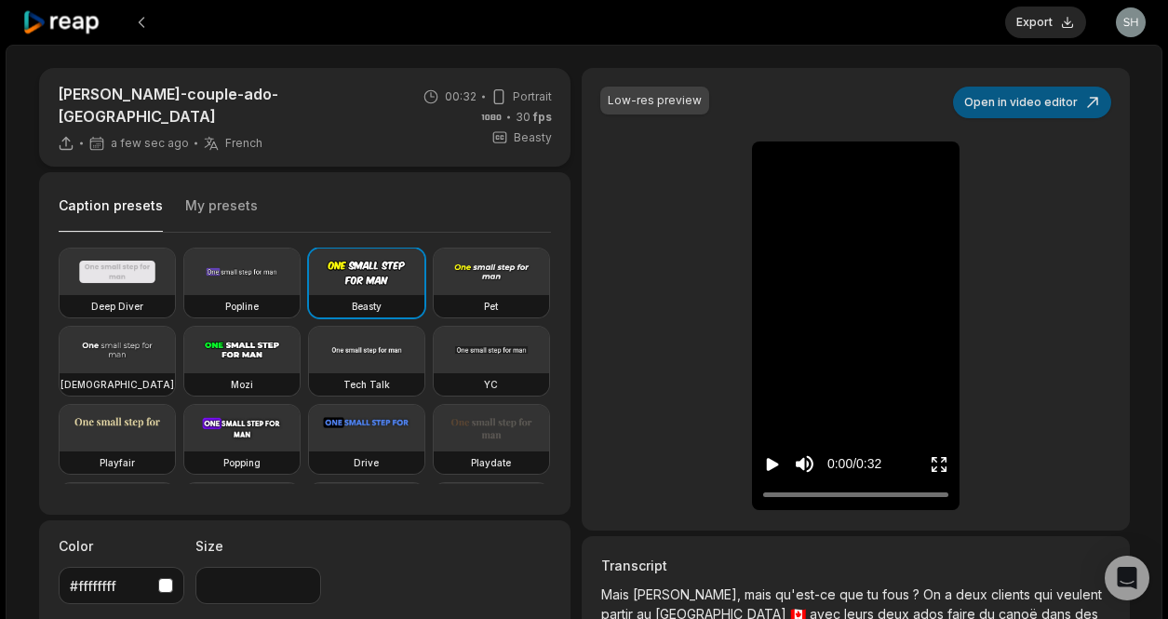  What do you see at coordinates (367, 384) in the screenshot?
I see `h3: Tech Talk` at bounding box center [367, 384].